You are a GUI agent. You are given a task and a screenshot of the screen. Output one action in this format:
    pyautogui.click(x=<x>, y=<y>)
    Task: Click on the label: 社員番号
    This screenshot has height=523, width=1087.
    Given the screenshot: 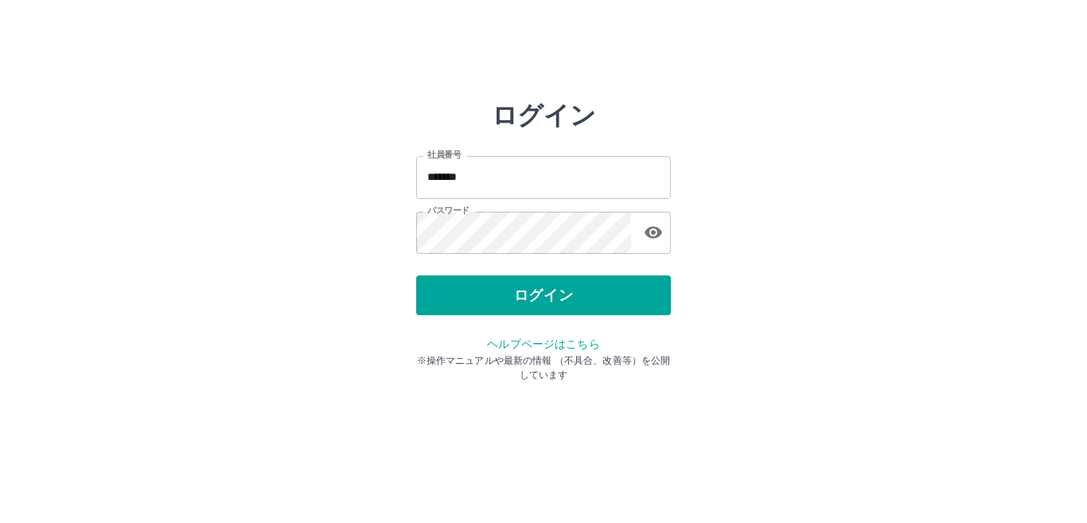 What is the action you would take?
    pyautogui.click(x=444, y=154)
    